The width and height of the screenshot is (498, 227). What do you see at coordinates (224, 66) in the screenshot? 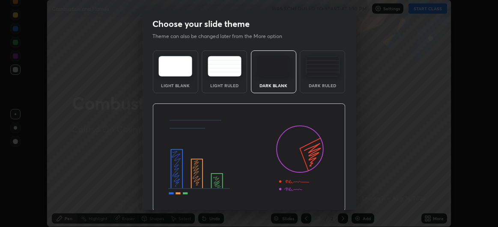
I see `img: lightRuledTheme.5fabf969.svg` at bounding box center [224, 66].